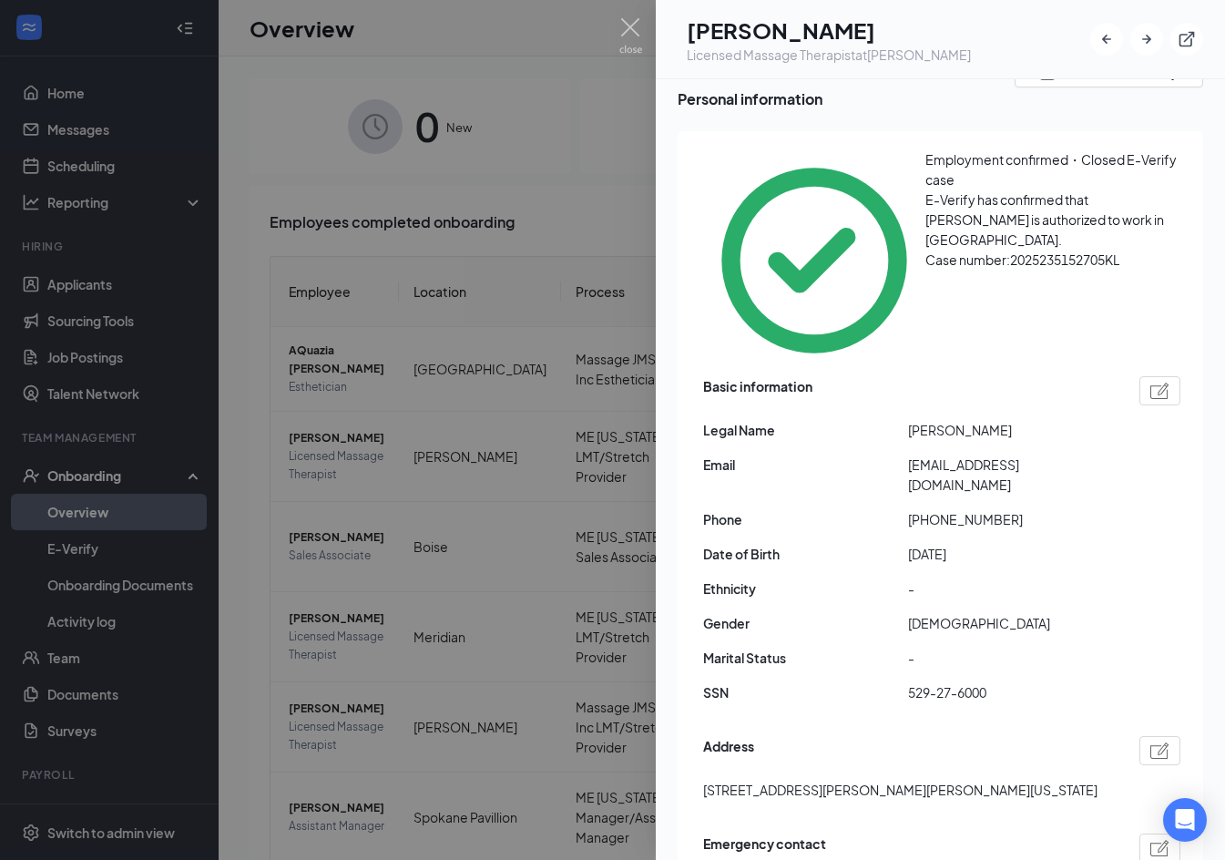 The height and width of the screenshot is (860, 1225). What do you see at coordinates (805, 692) in the screenshot?
I see `span: SSN` at bounding box center [805, 692].